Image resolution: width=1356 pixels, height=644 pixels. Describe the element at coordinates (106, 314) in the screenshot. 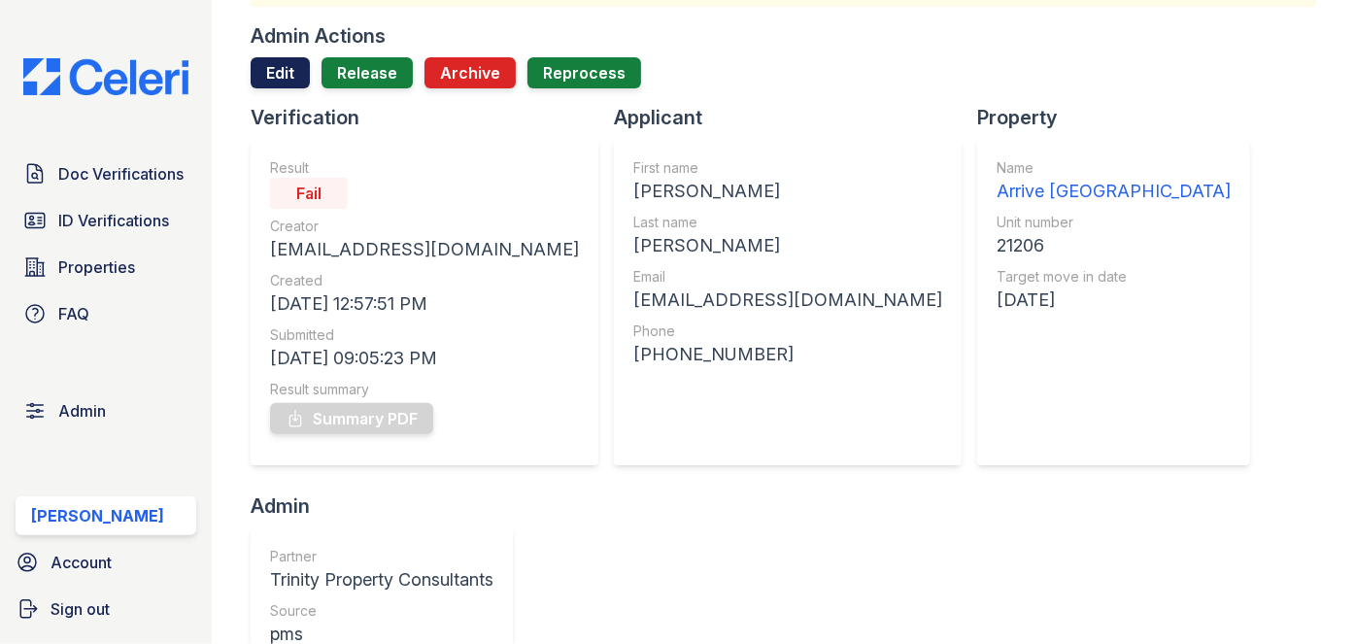

I see `a: FAQ` at that location.